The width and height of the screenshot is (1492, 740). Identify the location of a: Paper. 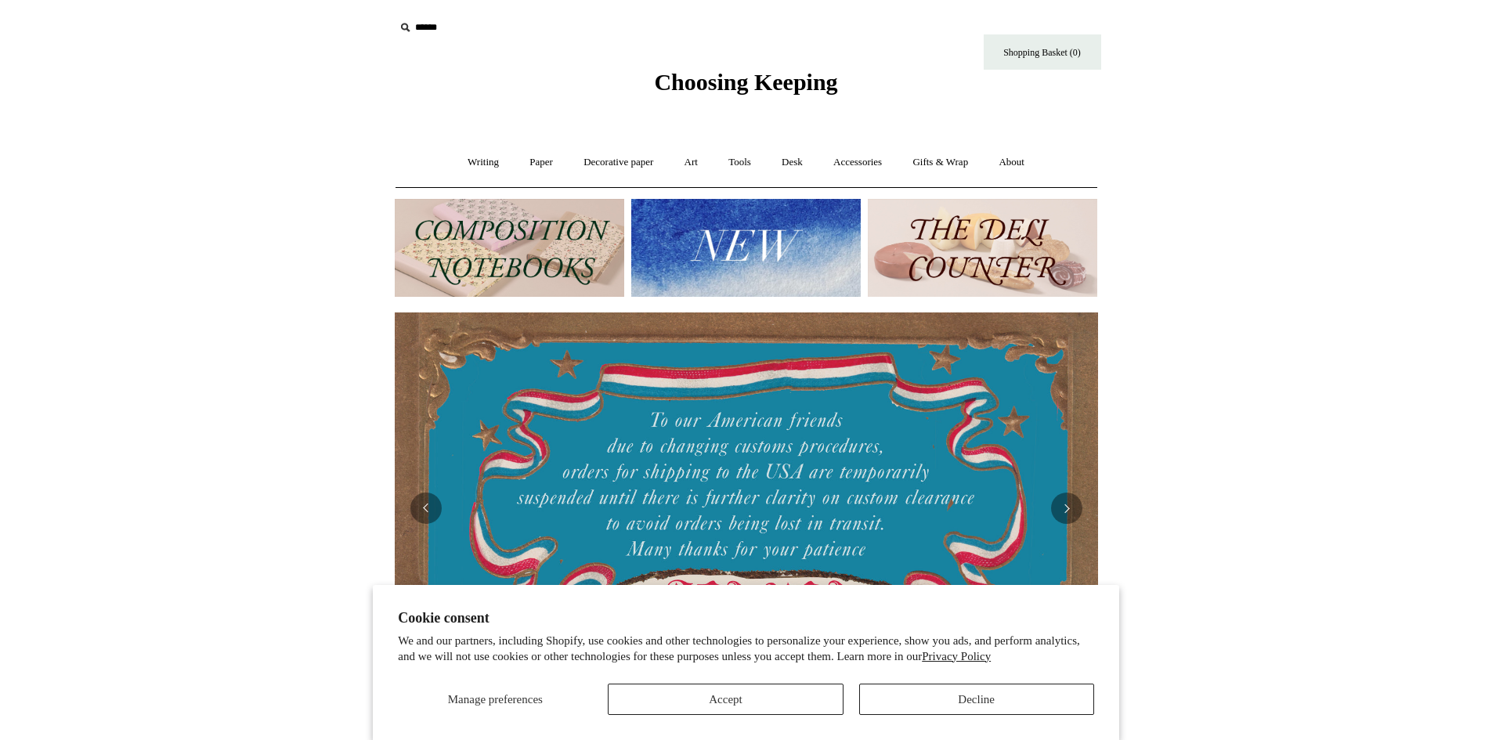
(541, 162).